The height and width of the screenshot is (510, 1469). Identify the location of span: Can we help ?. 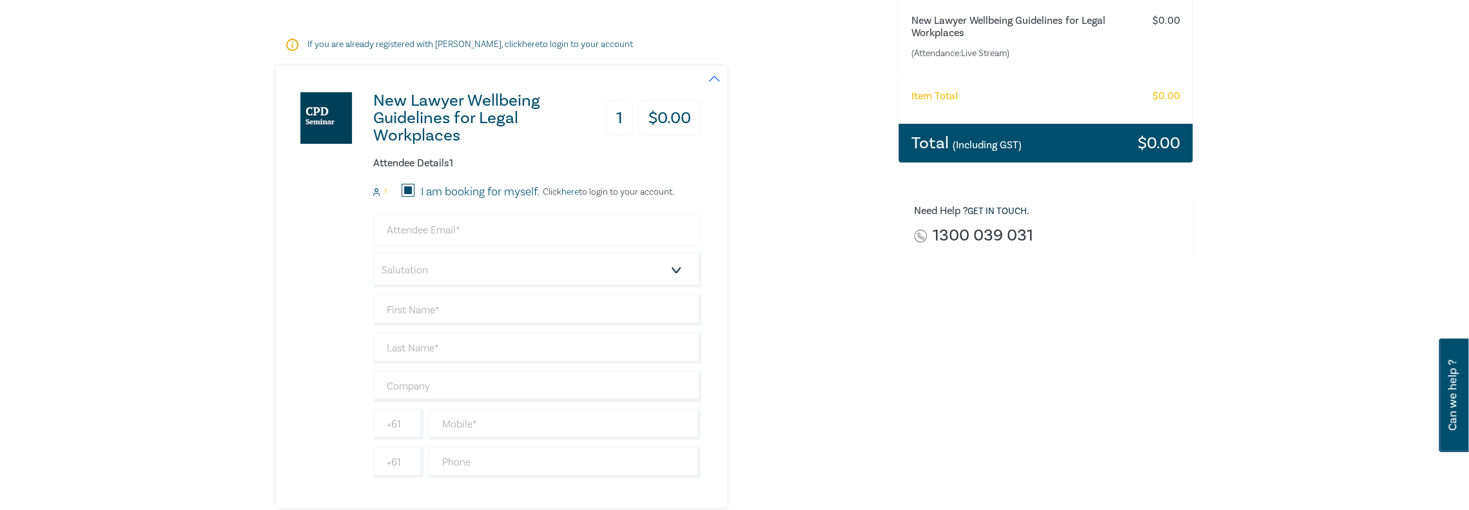
(1452, 395).